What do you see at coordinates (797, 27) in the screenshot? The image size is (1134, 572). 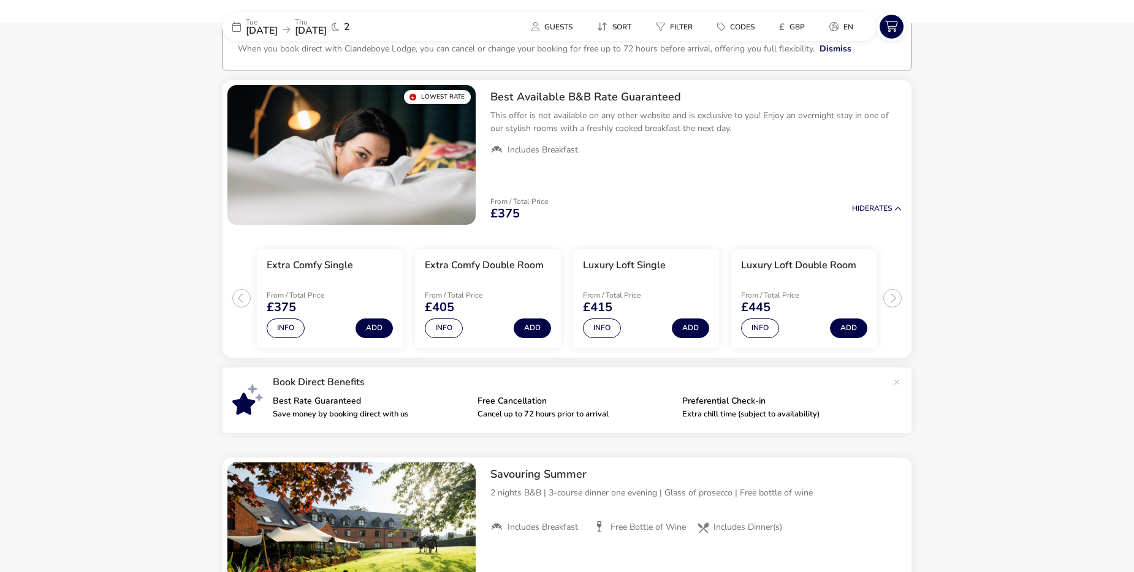 I see `span: GBP` at bounding box center [797, 27].